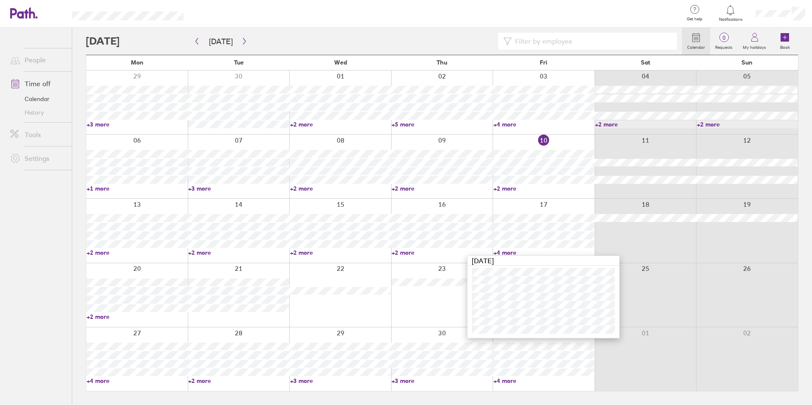 This screenshot has width=812, height=405. I want to click on span: Wed, so click(341, 62).